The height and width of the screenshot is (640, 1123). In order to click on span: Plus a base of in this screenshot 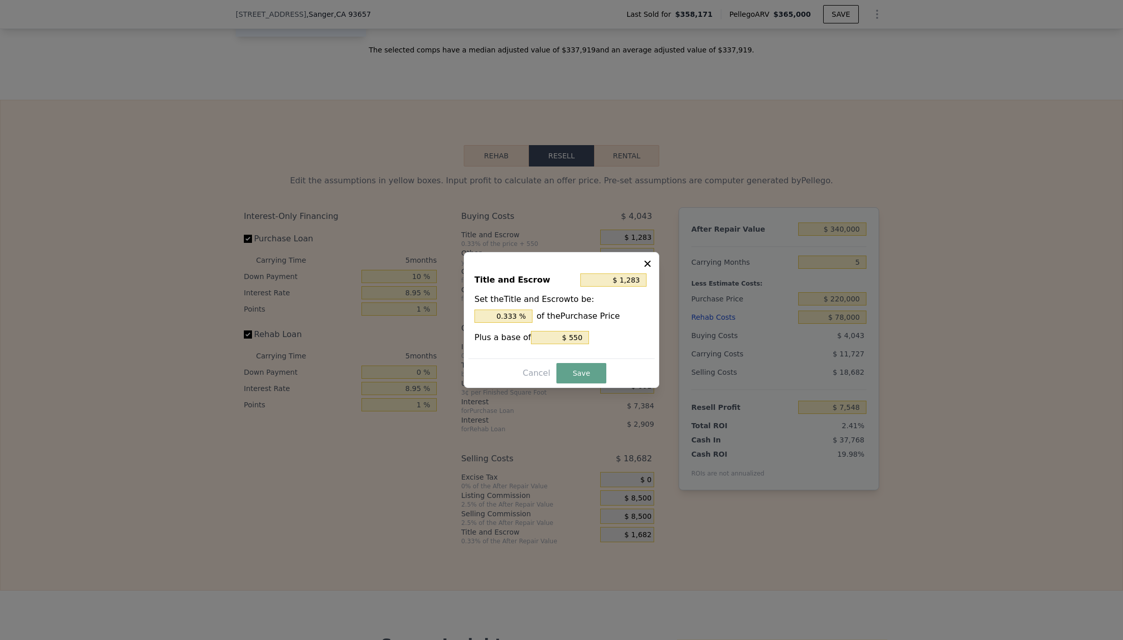, I will do `click(503, 337)`.